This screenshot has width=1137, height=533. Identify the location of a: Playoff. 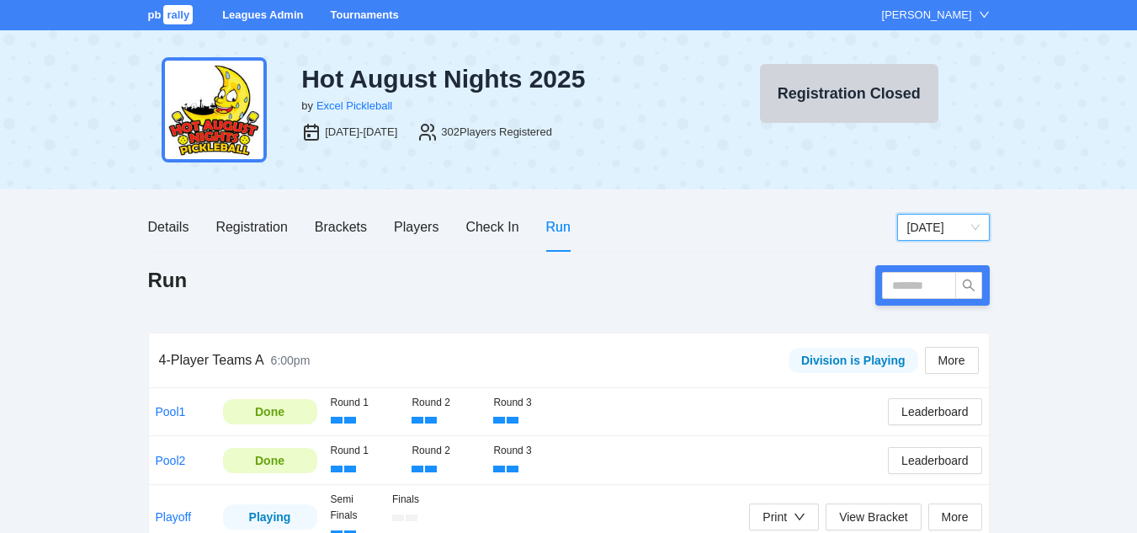
(173, 517).